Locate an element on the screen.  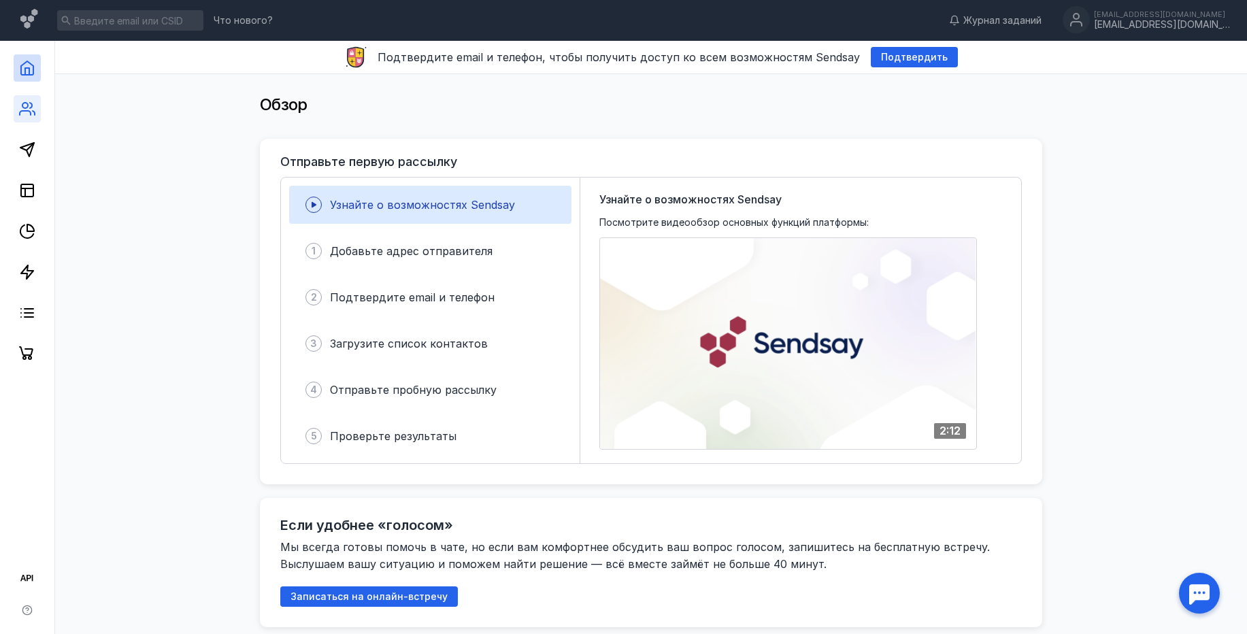
span: 5 is located at coordinates (313, 436).